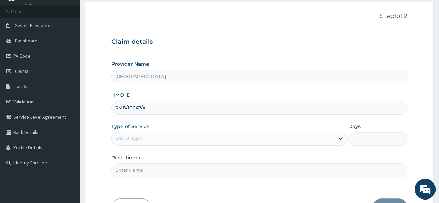  Describe the element at coordinates (130, 64) in the screenshot. I see `label: Provider Name` at that location.